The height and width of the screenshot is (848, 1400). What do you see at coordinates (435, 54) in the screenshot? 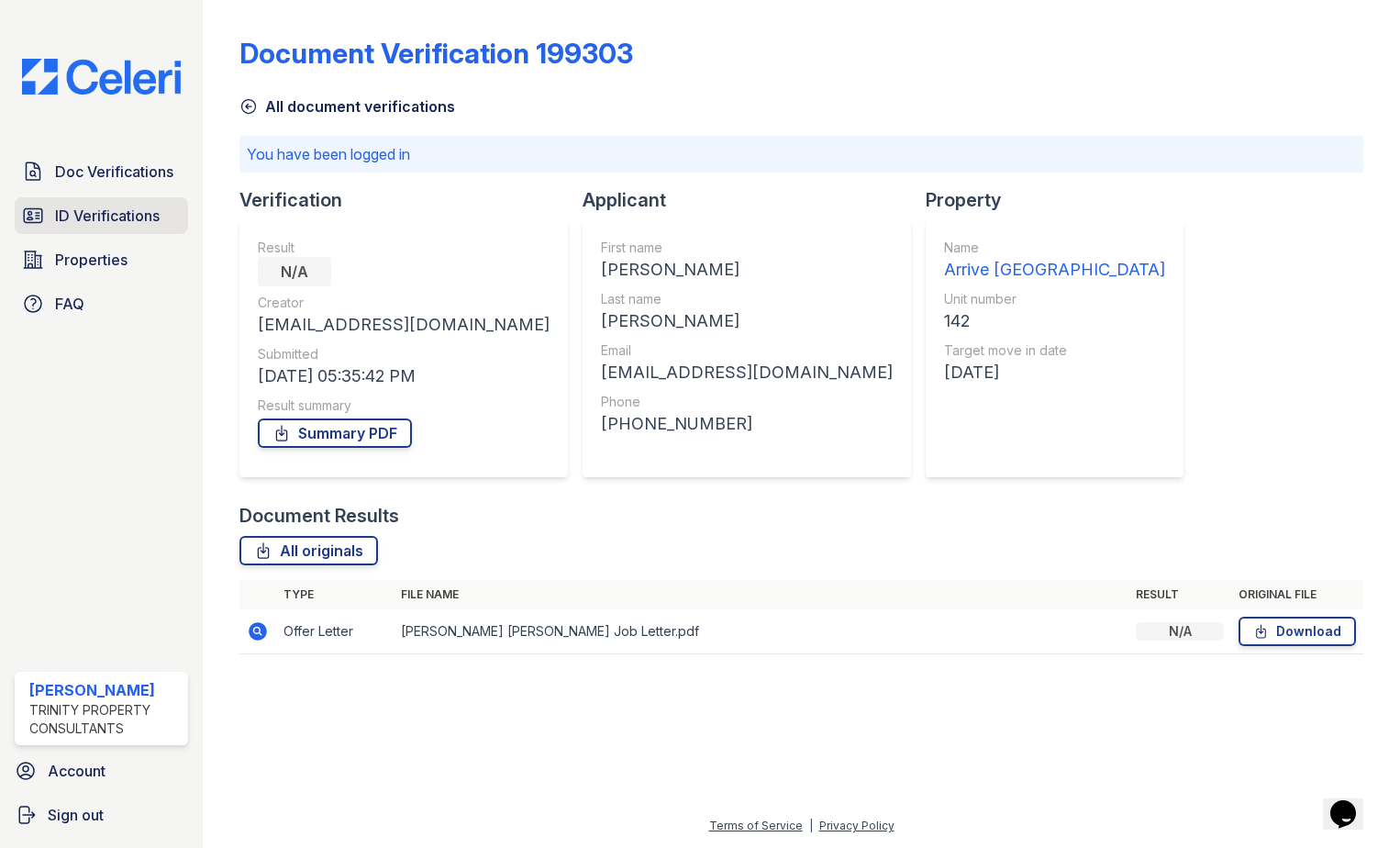
I see `div: Document Verification 199303` at bounding box center [435, 54].